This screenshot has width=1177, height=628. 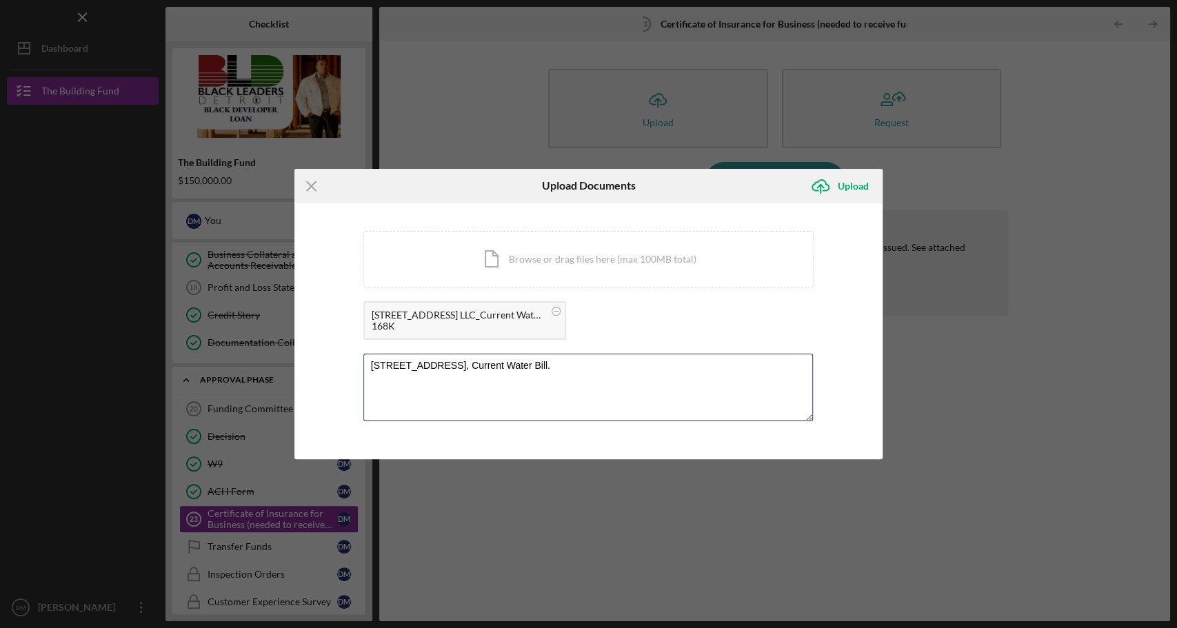 What do you see at coordinates (458, 326) in the screenshot?
I see `div: 168K` at bounding box center [458, 326].